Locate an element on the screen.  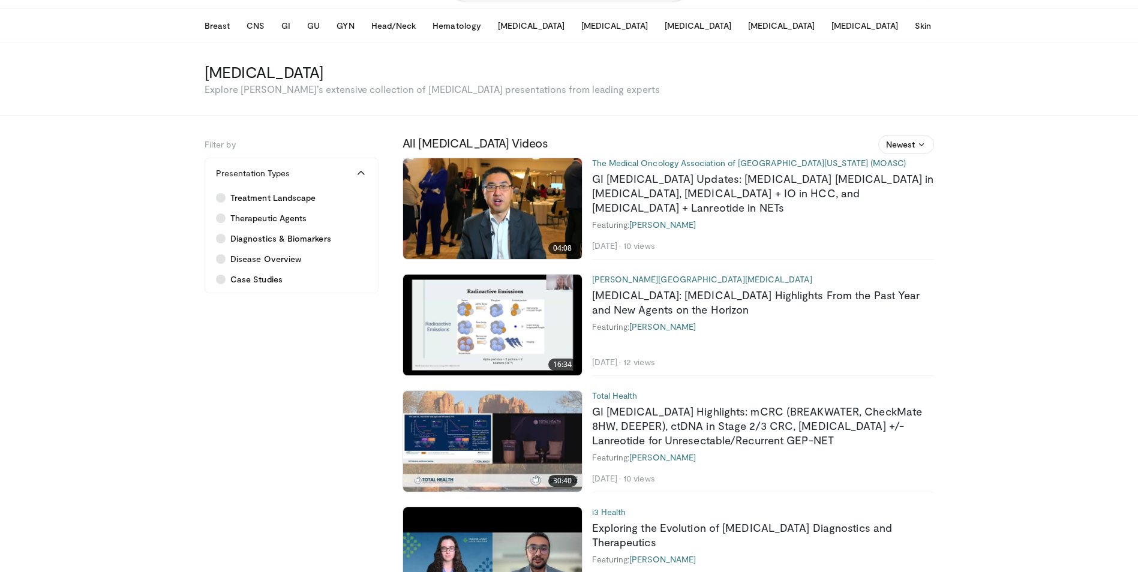
li: 12 views is located at coordinates (639, 362).